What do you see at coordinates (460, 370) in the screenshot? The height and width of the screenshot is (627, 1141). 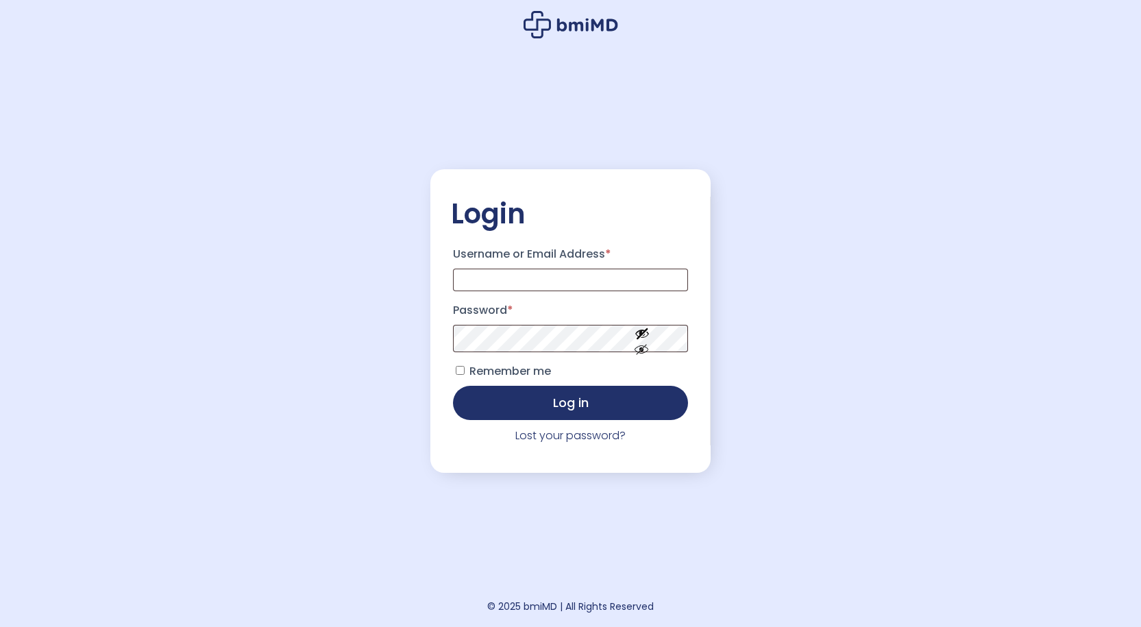 I see `input: Remember me` at bounding box center [460, 370].